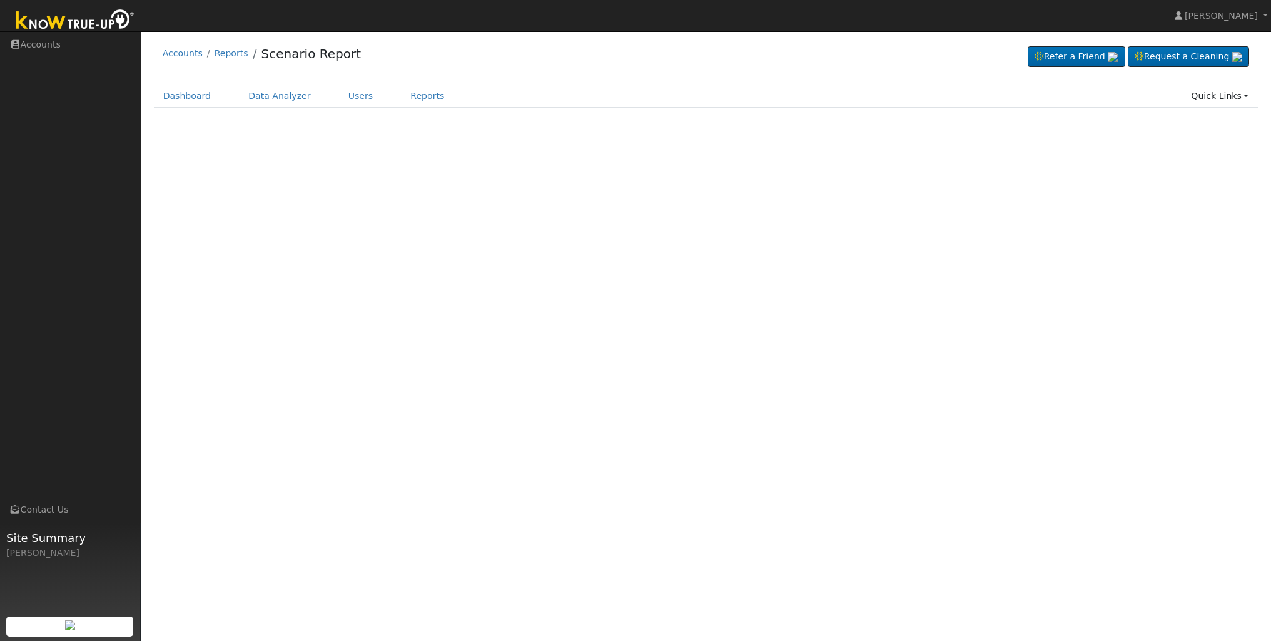 The height and width of the screenshot is (641, 1271). What do you see at coordinates (70, 537) in the screenshot?
I see `span: Site Summary` at bounding box center [70, 537].